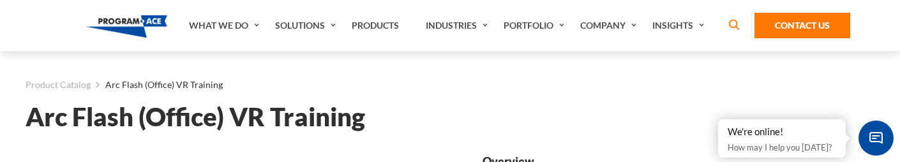 This screenshot has width=900, height=162. What do you see at coordinates (58, 85) in the screenshot?
I see `a: Product Catalog` at bounding box center [58, 85].